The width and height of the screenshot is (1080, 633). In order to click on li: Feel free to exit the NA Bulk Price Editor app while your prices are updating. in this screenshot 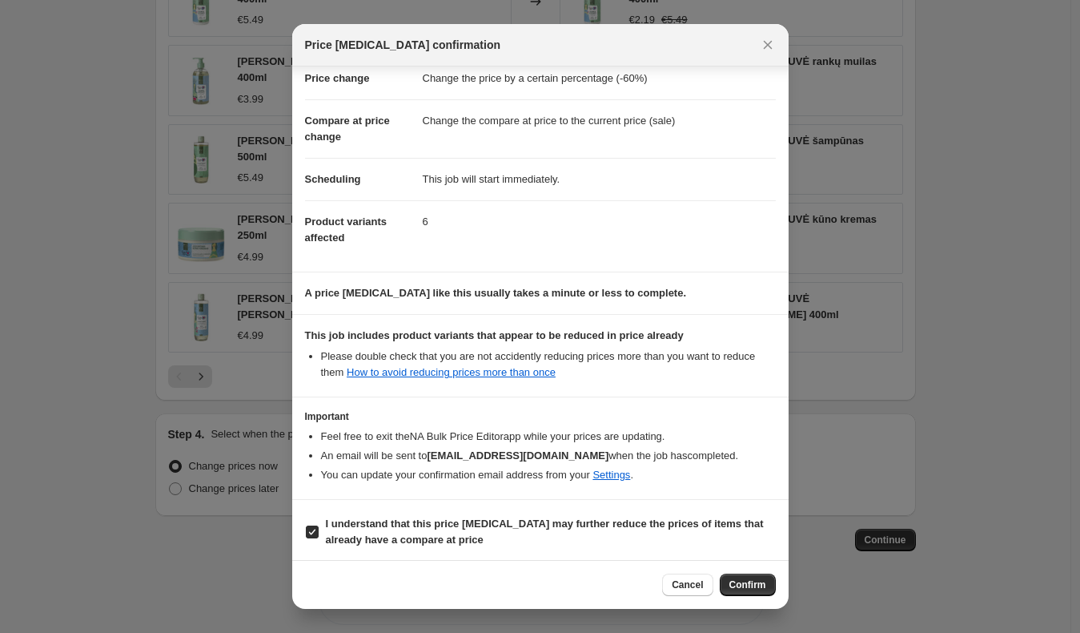, I will do `click(548, 436)`.